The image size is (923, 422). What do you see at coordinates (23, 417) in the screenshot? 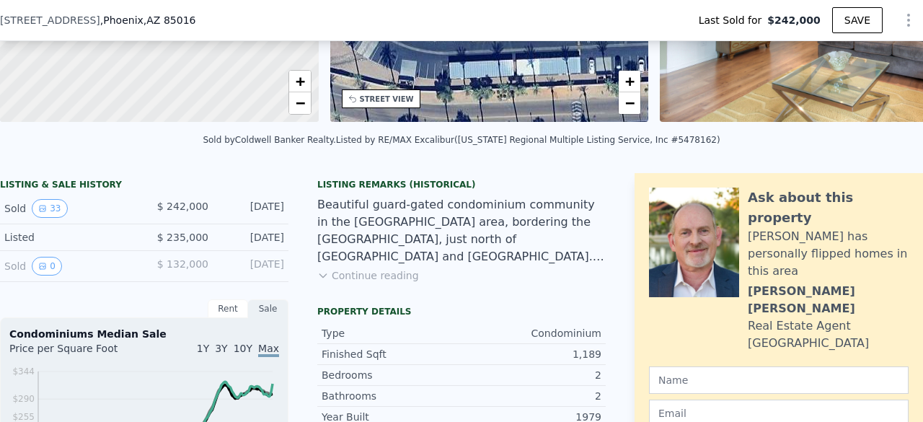
I see `tspan: $255` at bounding box center [23, 417].